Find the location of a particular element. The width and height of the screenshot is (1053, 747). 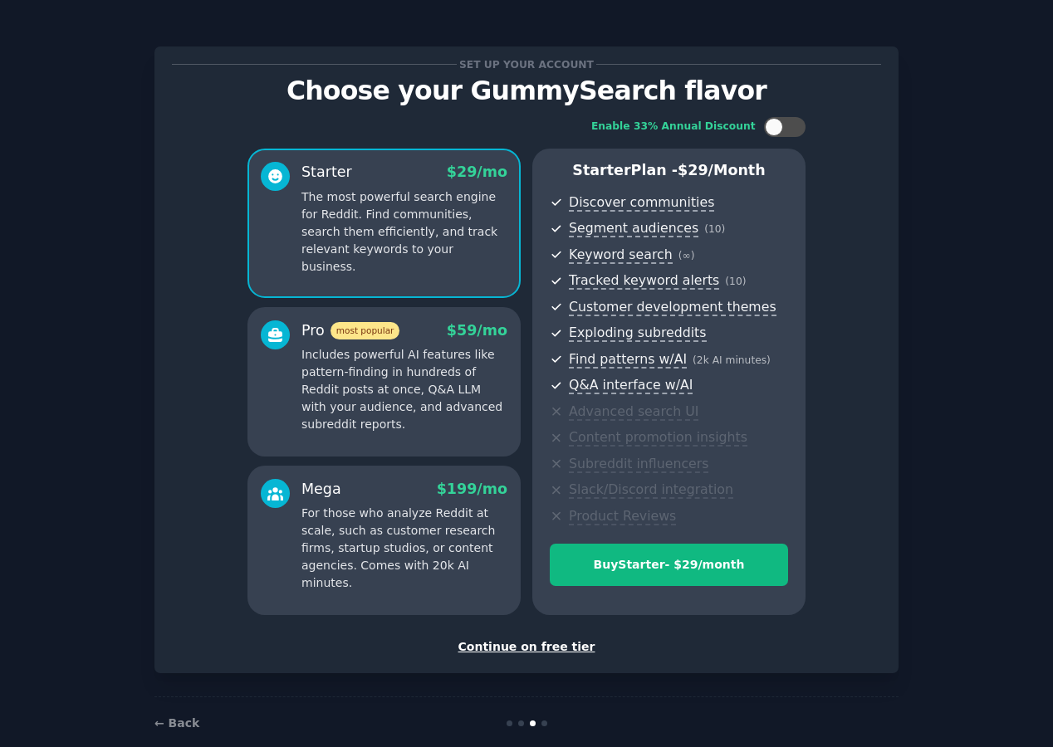

div: Enable 33% Annual Discount is located at coordinates (673, 127).